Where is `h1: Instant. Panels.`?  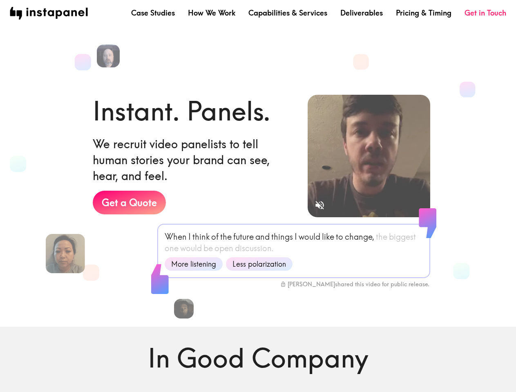 h1: Instant. Panels. is located at coordinates (181, 111).